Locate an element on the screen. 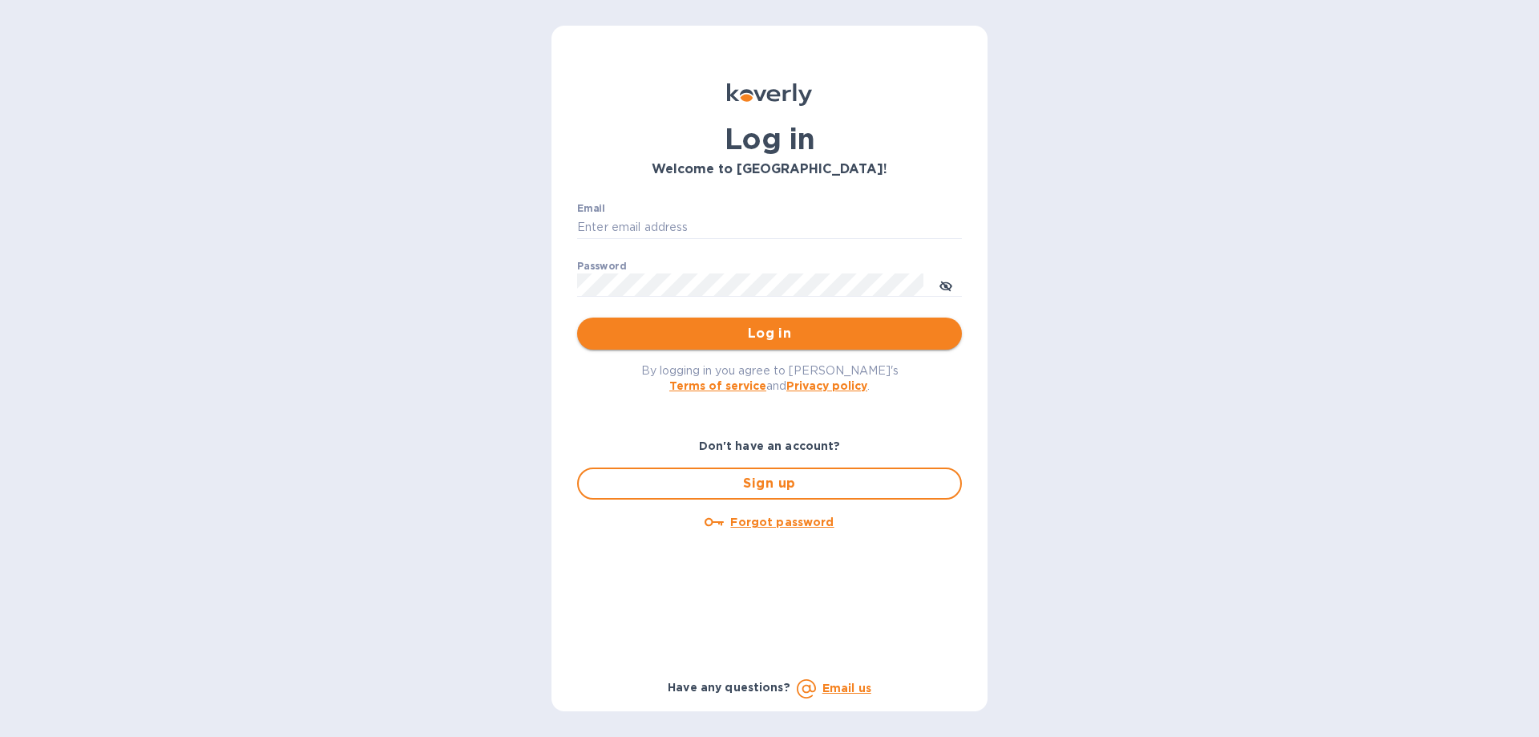  b: Terms of service is located at coordinates (717, 386).